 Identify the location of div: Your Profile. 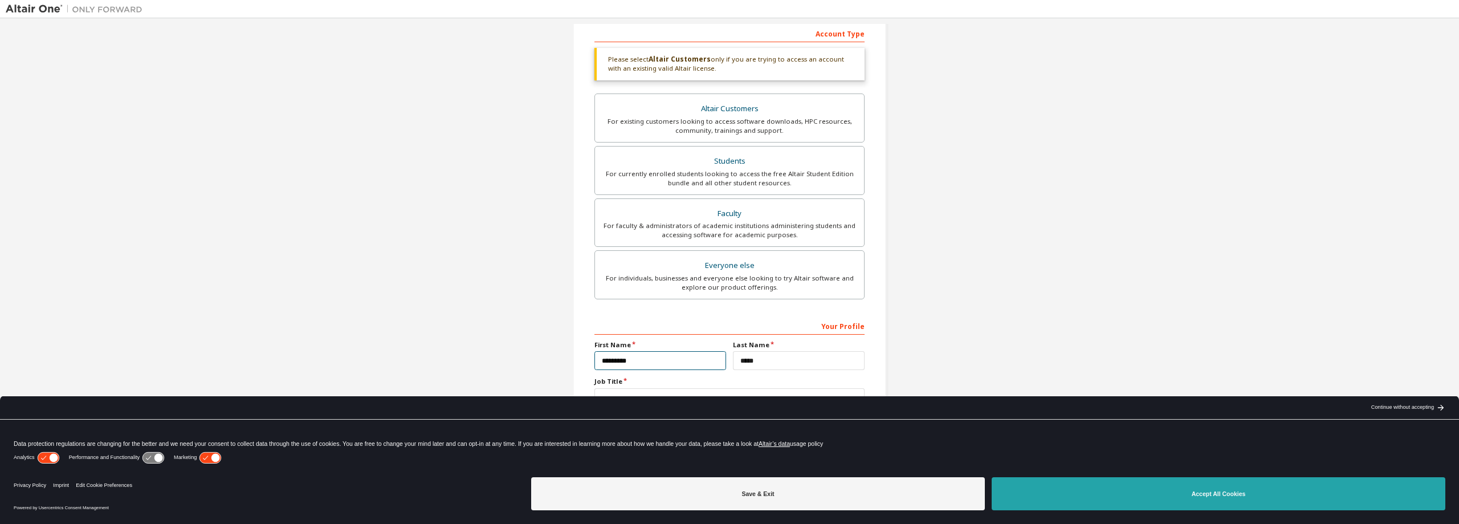
(730, 326).